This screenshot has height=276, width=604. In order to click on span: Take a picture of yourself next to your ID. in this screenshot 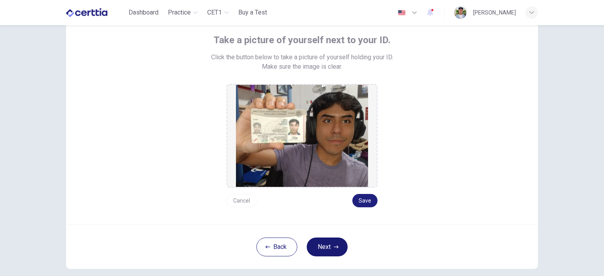, I will do `click(302, 40)`.